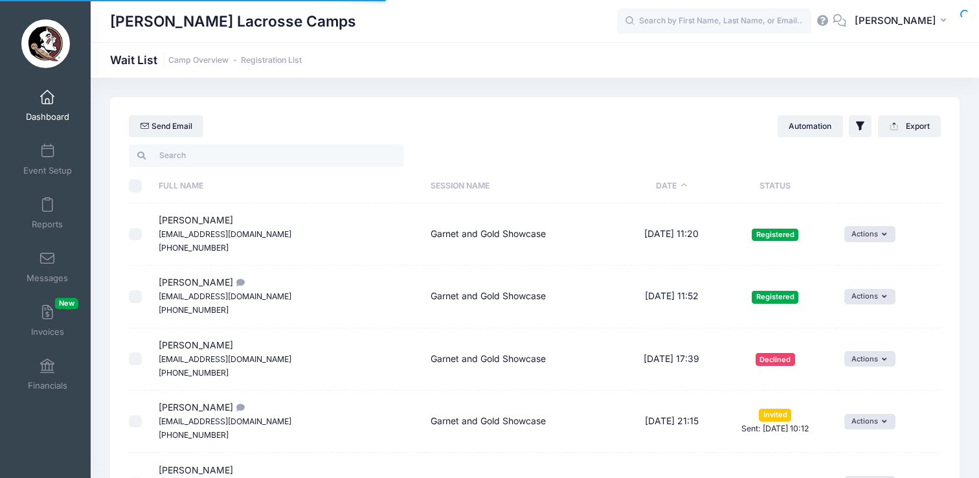 Image resolution: width=979 pixels, height=478 pixels. What do you see at coordinates (238, 282) in the screenshot?
I see `i: Hello, I play for NXT 2027 Black and Coach Candace contacted me regarding your upcoming prospect ...` at bounding box center [238, 282].